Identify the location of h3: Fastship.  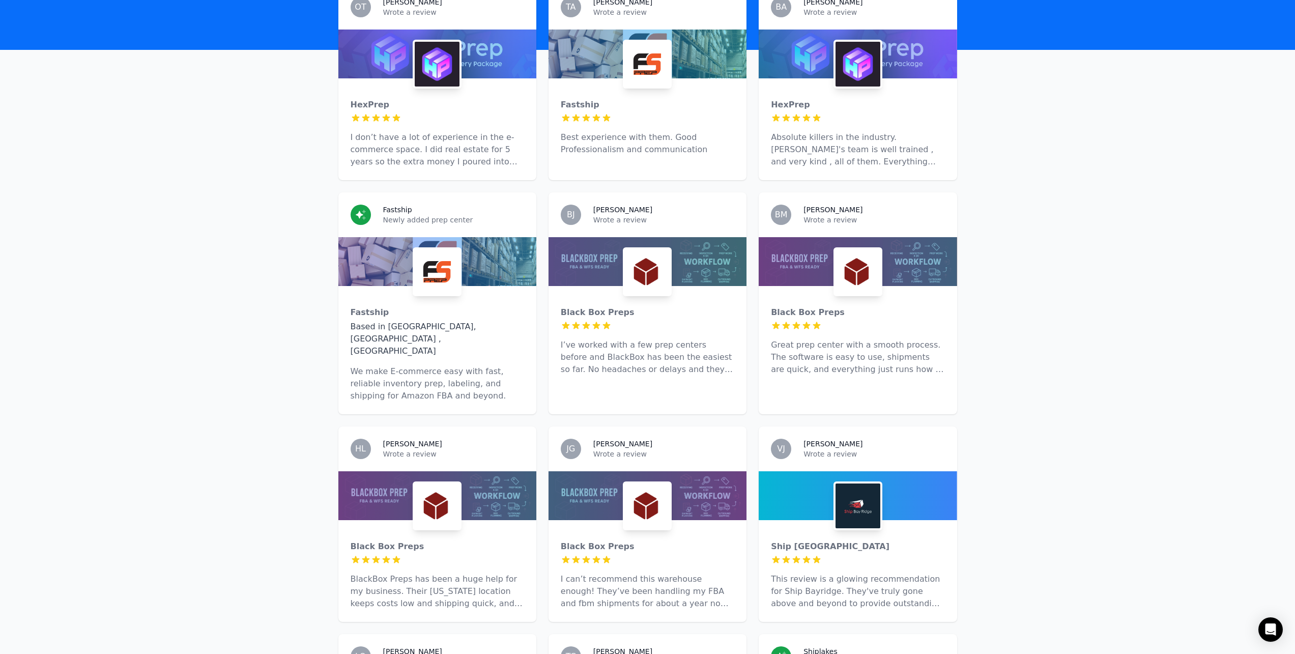
(397, 210).